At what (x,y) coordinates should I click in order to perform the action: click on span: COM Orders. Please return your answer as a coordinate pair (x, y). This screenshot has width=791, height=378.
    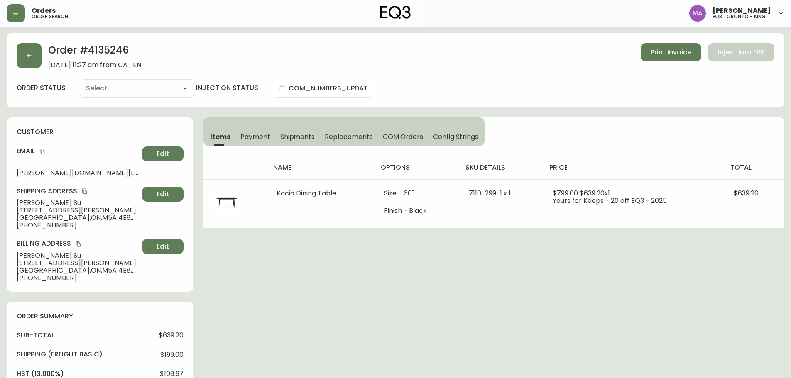
    Looking at the image, I should click on (403, 137).